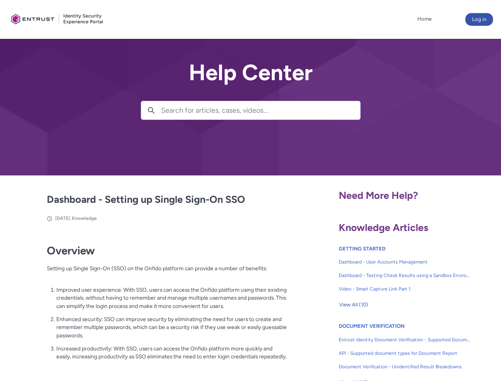 The width and height of the screenshot is (501, 381). Describe the element at coordinates (479, 19) in the screenshot. I see `button: Log in` at that location.